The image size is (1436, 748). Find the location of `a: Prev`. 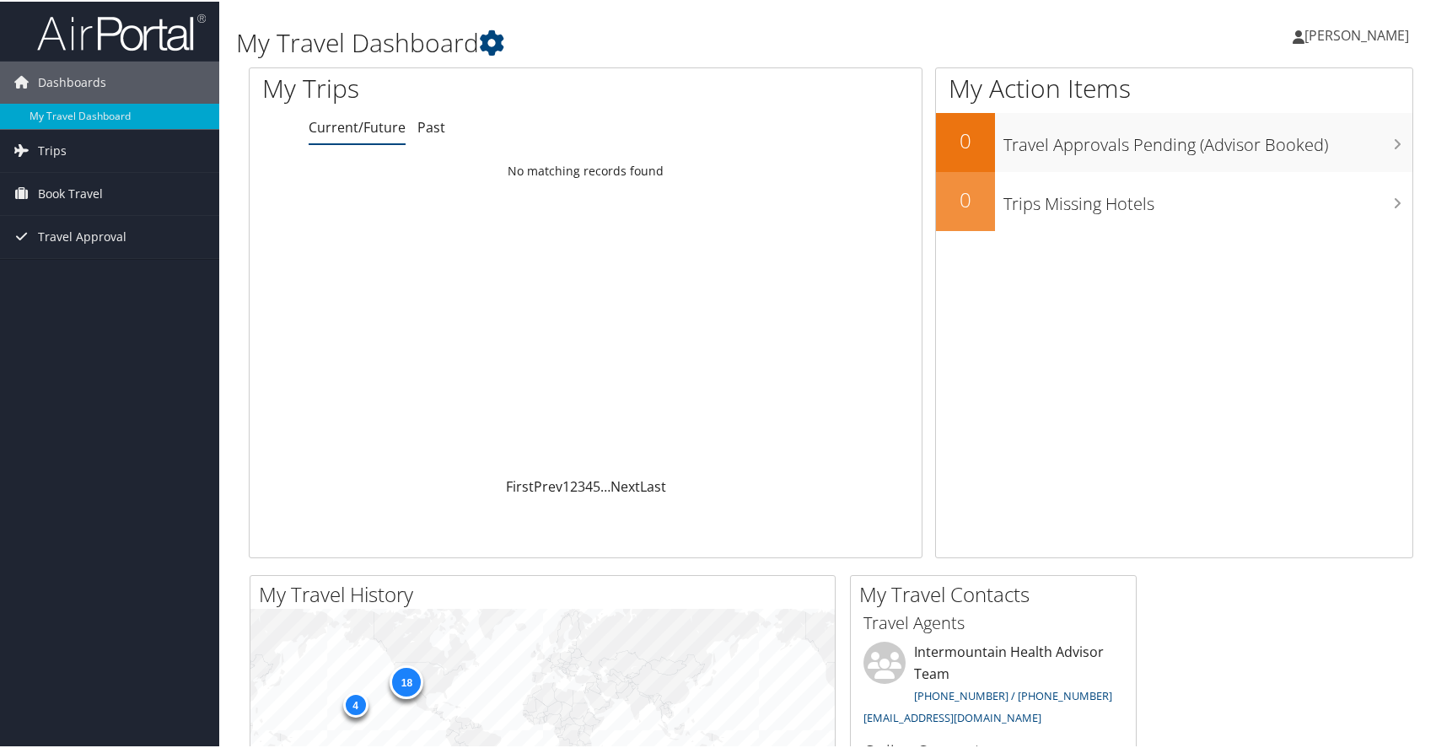

a: Prev is located at coordinates (548, 485).